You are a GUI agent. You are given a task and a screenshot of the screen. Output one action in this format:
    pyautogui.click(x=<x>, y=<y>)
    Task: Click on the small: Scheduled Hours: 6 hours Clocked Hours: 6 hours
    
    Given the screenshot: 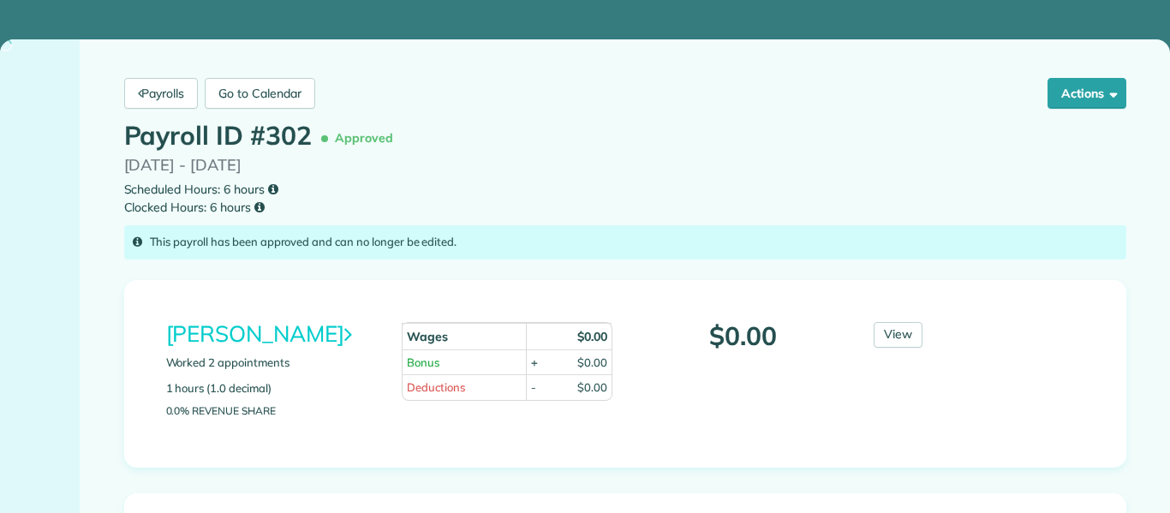 What is the action you would take?
    pyautogui.click(x=625, y=199)
    